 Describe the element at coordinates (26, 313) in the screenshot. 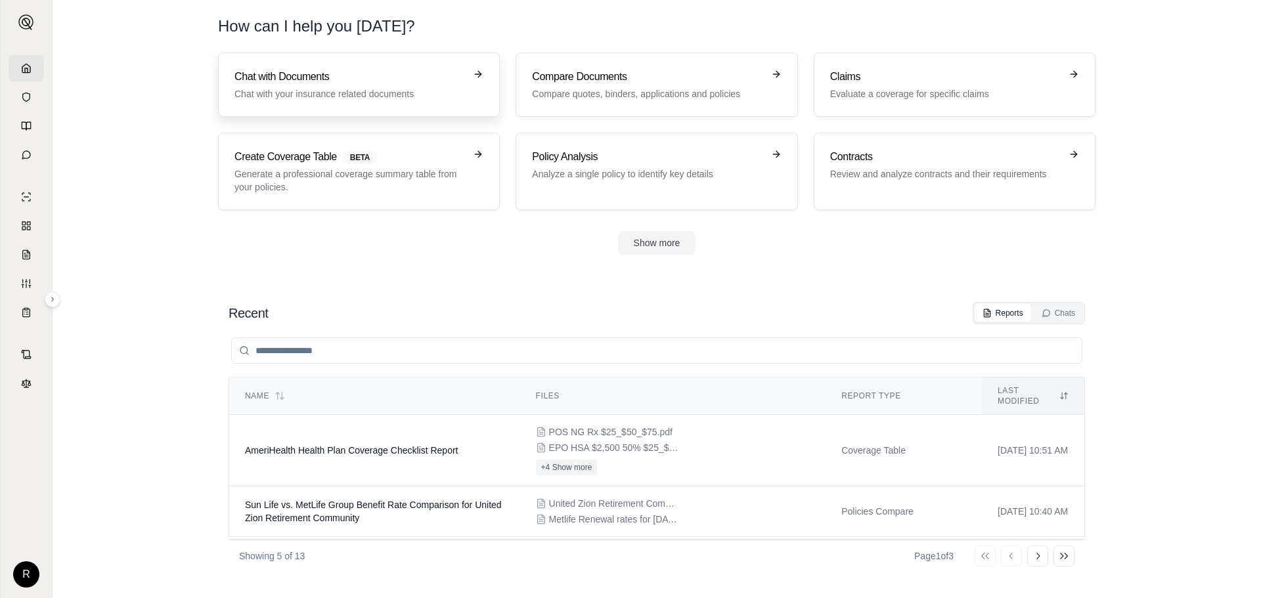

I see `a: Coverage Table` at that location.